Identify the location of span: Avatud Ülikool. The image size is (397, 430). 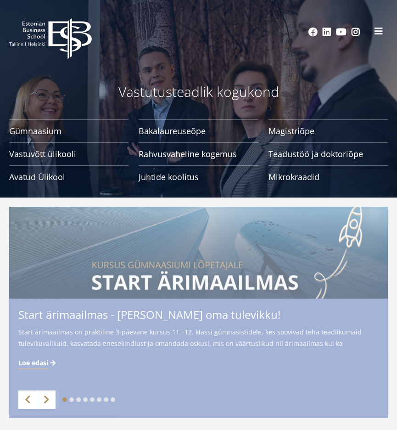
(69, 177).